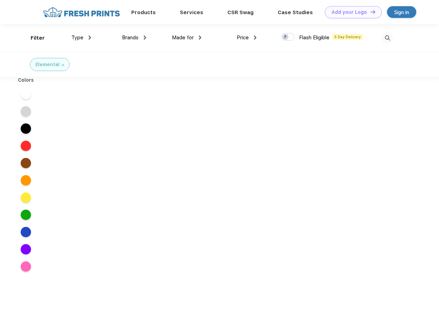 The image size is (439, 331). What do you see at coordinates (314, 38) in the screenshot?
I see `span: Flash Eligible` at bounding box center [314, 38].